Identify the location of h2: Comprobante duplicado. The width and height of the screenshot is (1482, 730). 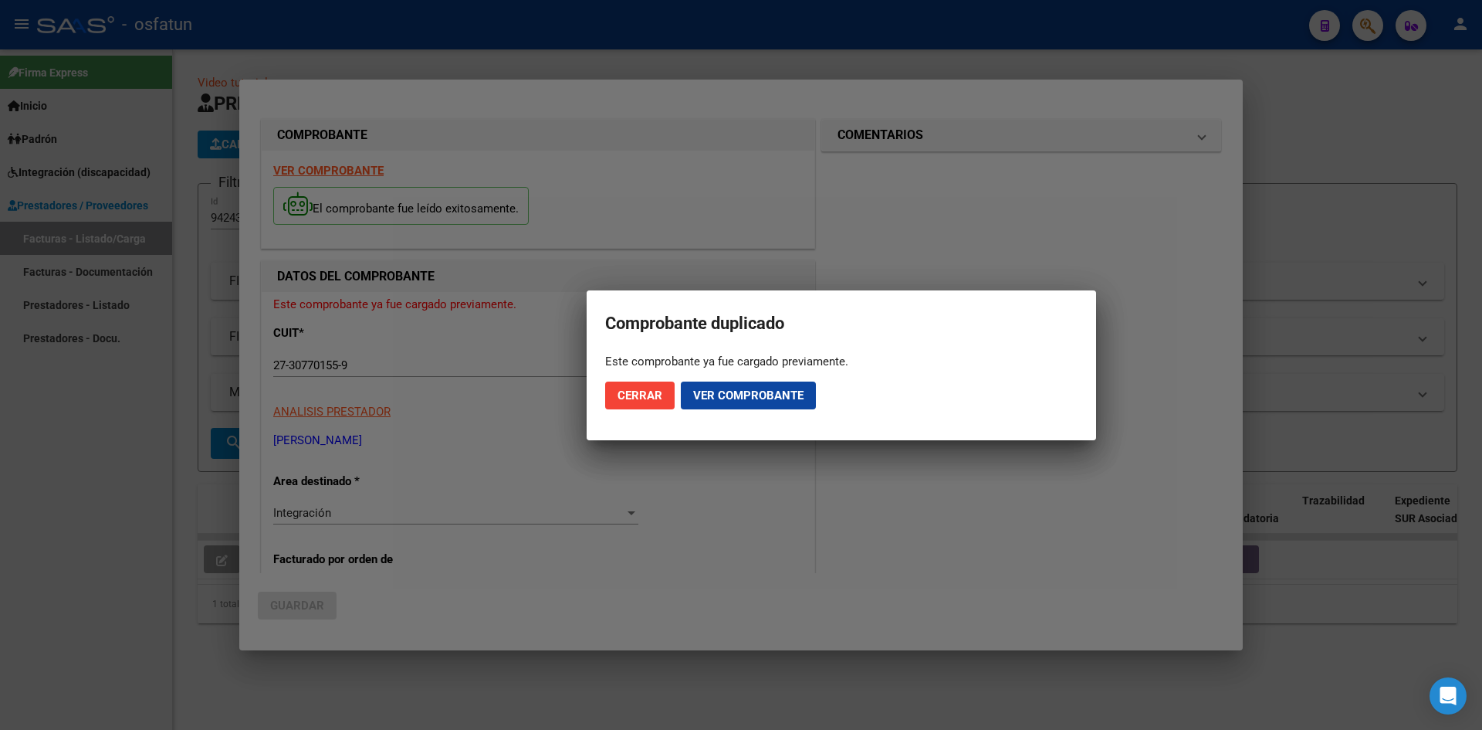
(842, 324).